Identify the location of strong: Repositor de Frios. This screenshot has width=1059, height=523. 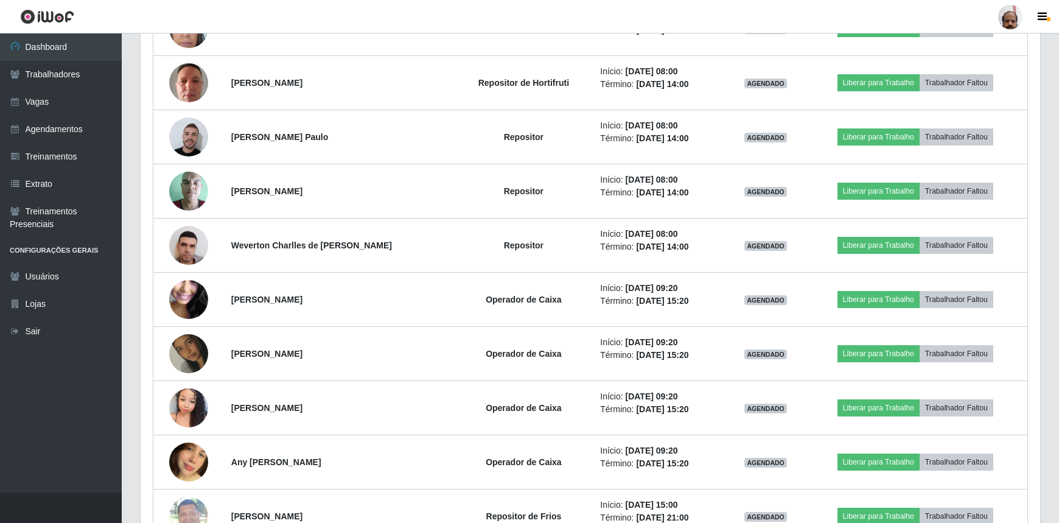
(524, 516).